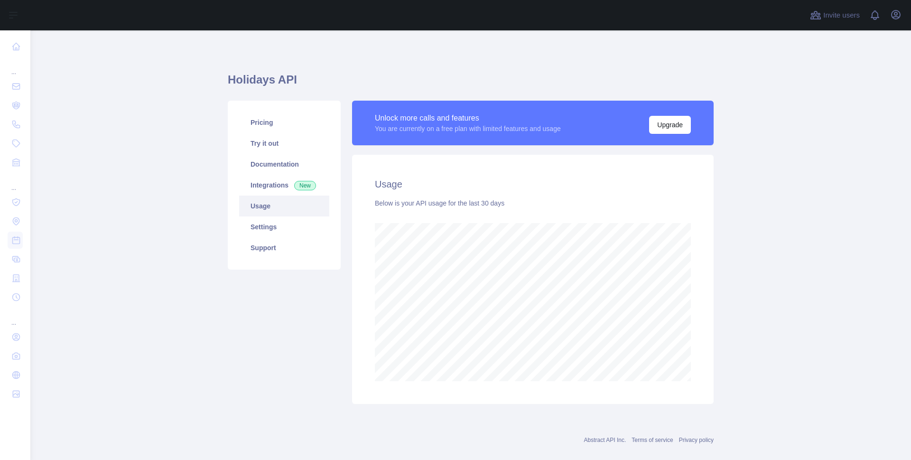 The image size is (911, 460). I want to click on div: Below is your API usage for the last 30 days, so click(533, 203).